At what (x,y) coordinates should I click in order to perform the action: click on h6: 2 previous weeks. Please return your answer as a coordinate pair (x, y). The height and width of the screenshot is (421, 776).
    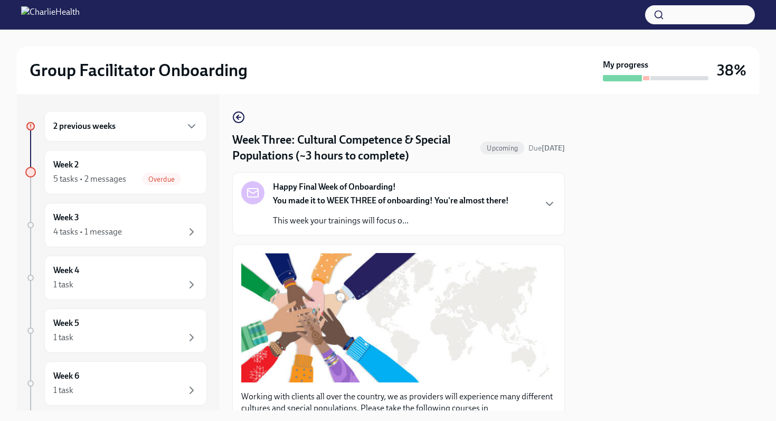
    Looking at the image, I should click on (84, 126).